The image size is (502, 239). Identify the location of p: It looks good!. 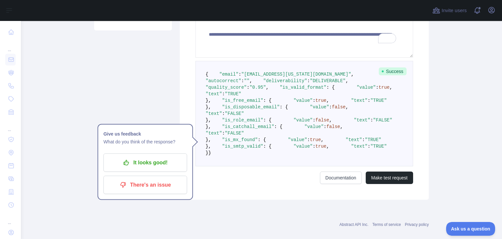
(145, 162).